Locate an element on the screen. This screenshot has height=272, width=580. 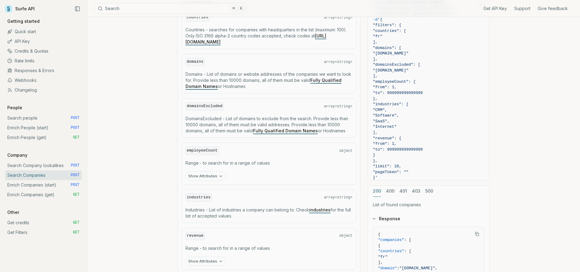
span: "domainsExcluded": [ is located at coordinates (397, 65).